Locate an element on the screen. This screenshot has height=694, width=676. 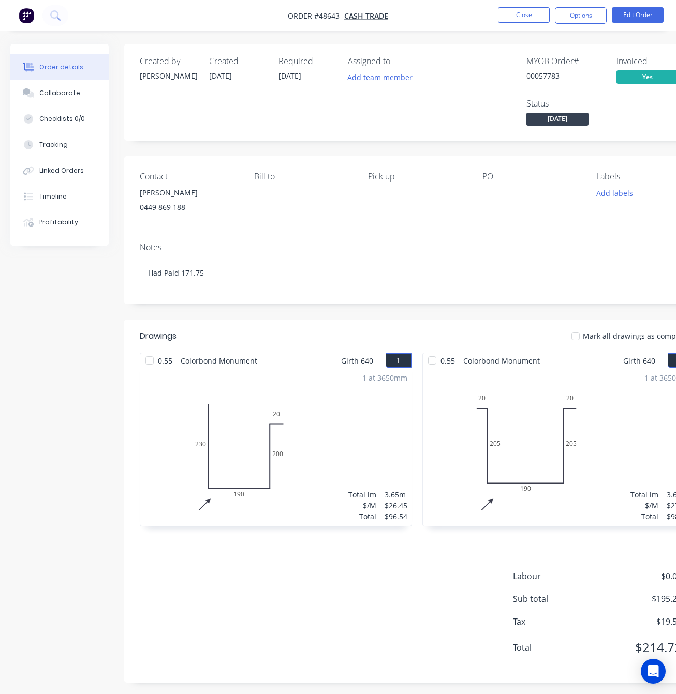
button: Order details is located at coordinates (59, 67).